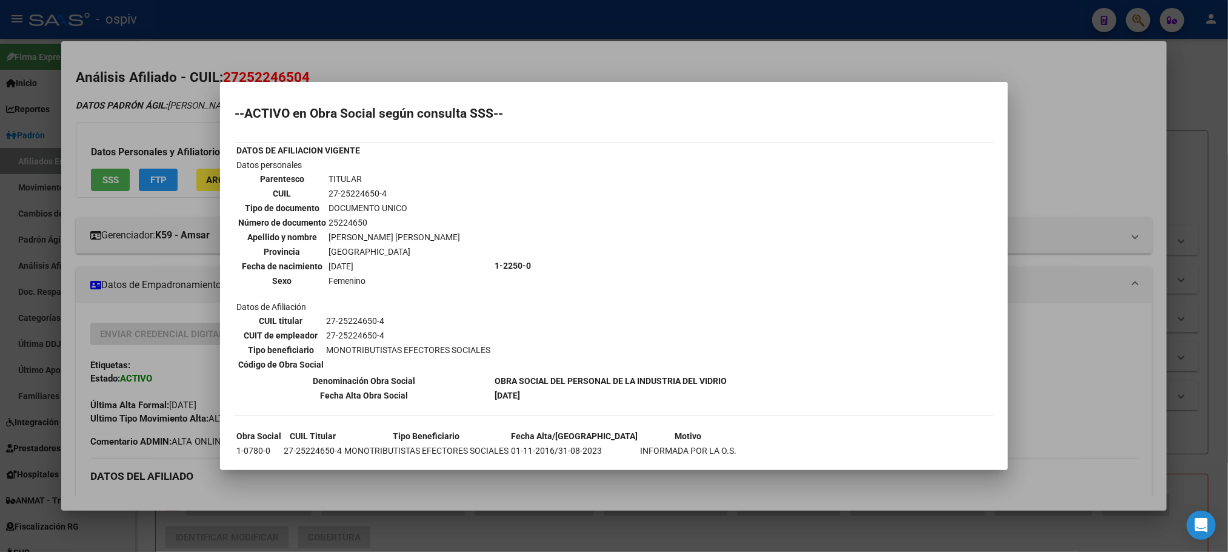 The width and height of the screenshot is (1228, 552). What do you see at coordinates (281, 321) in the screenshot?
I see `th: CUIL titular` at bounding box center [281, 321].